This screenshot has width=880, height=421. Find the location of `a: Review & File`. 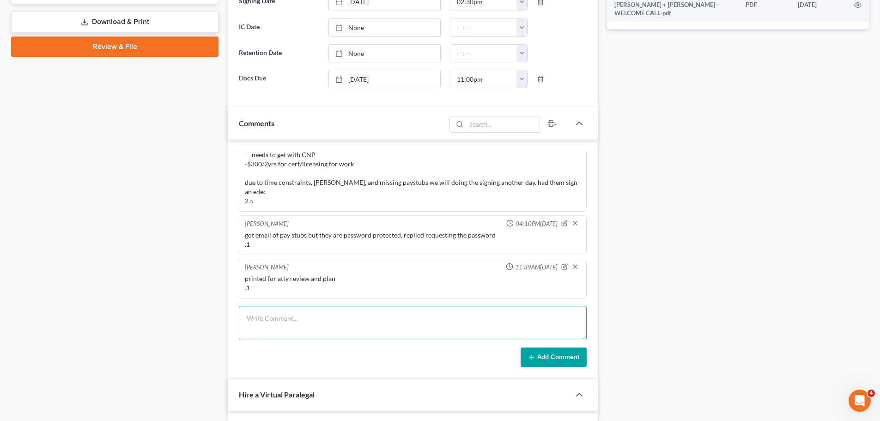

a: Review & File is located at coordinates (115, 47).